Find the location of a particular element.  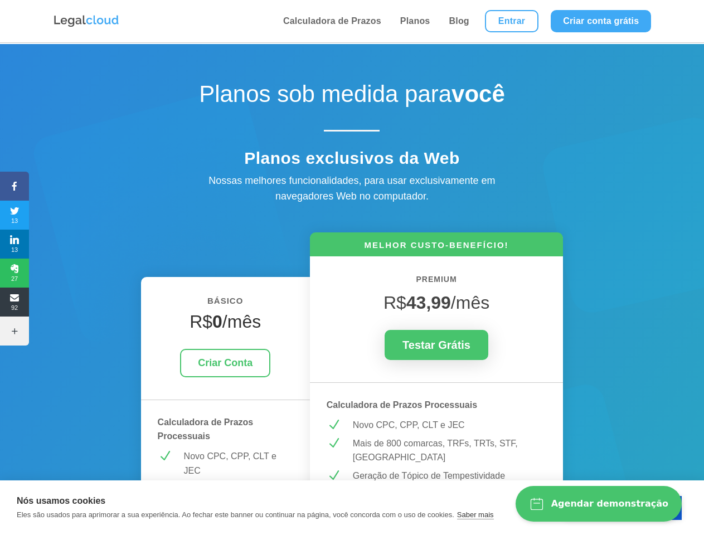

img: Logo da Legalcloud is located at coordinates (86, 21).